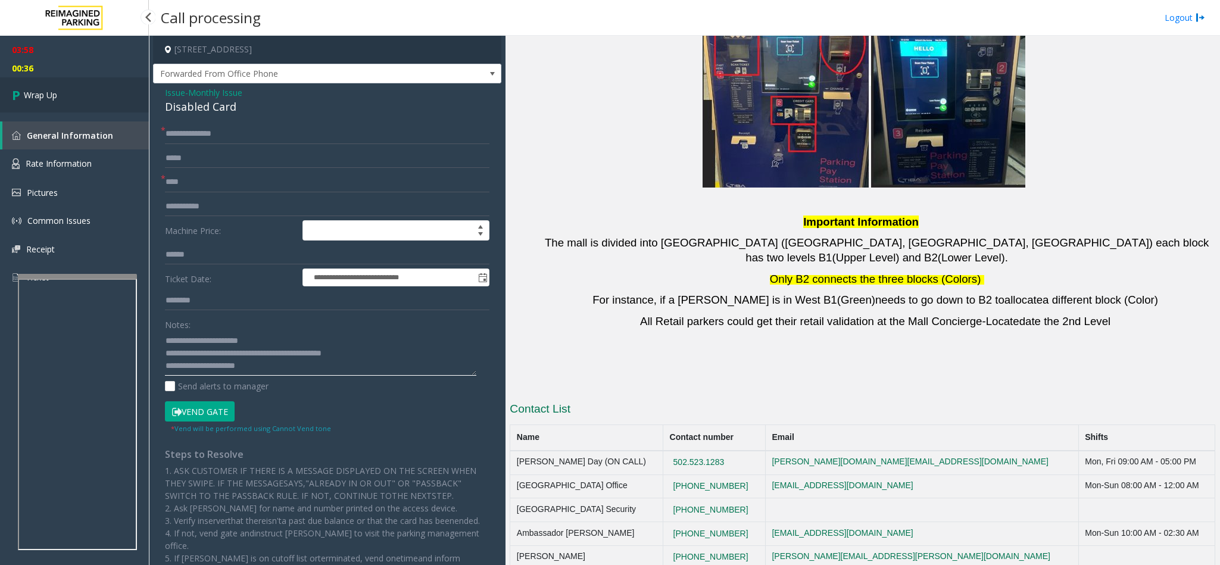 Image resolution: width=1220 pixels, height=565 pixels. What do you see at coordinates (327, 107) in the screenshot?
I see `div: Disabled Card` at bounding box center [327, 107].